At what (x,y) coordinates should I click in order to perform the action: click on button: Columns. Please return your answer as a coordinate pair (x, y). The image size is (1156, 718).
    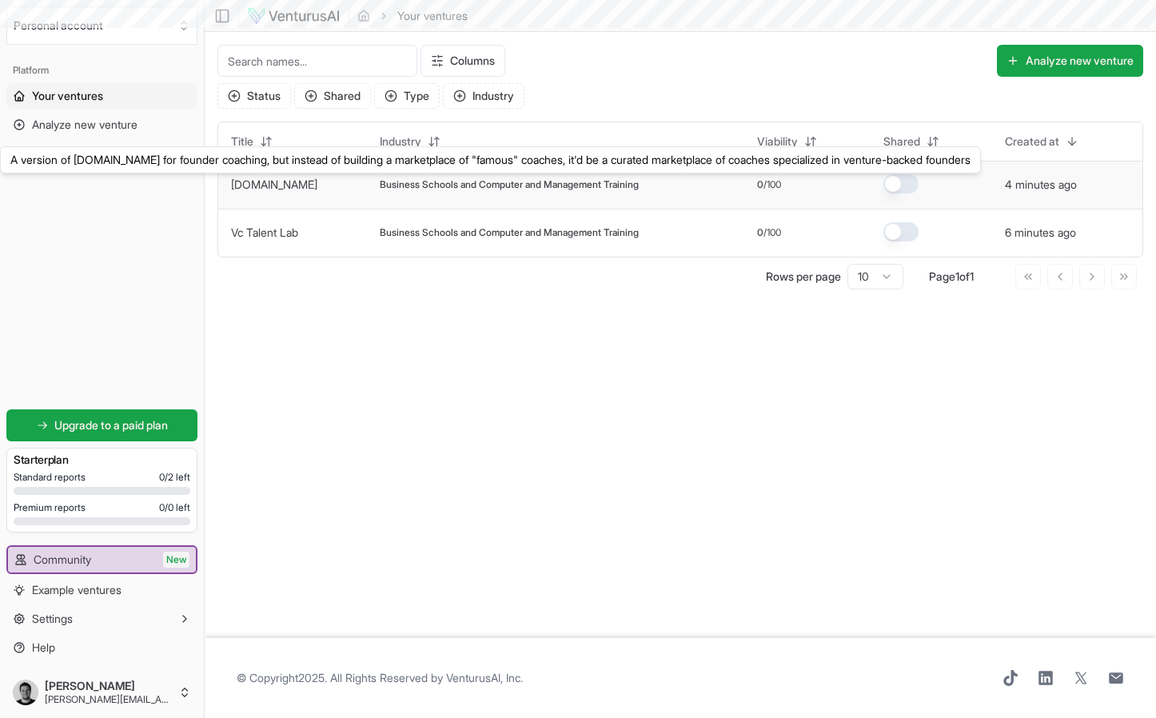
    Looking at the image, I should click on (463, 61).